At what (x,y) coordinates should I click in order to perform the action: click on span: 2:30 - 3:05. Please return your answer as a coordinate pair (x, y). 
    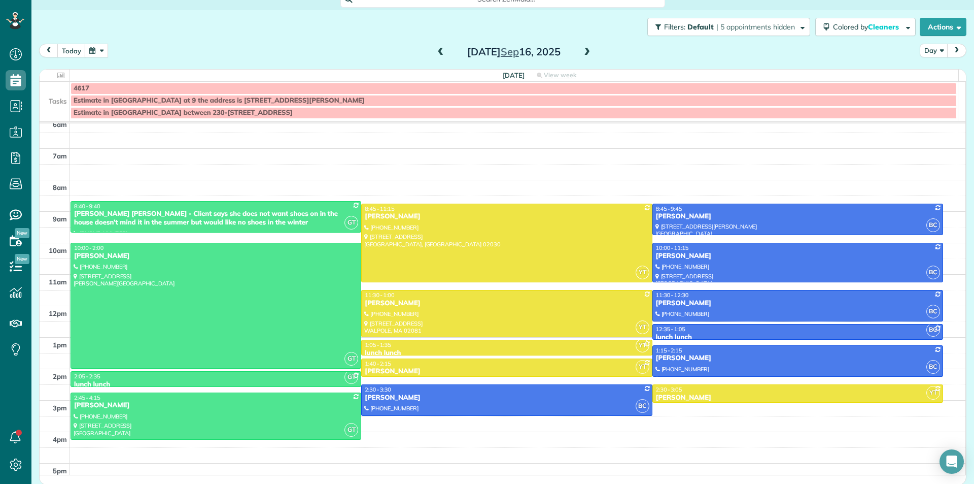
    Looking at the image, I should click on (669, 389).